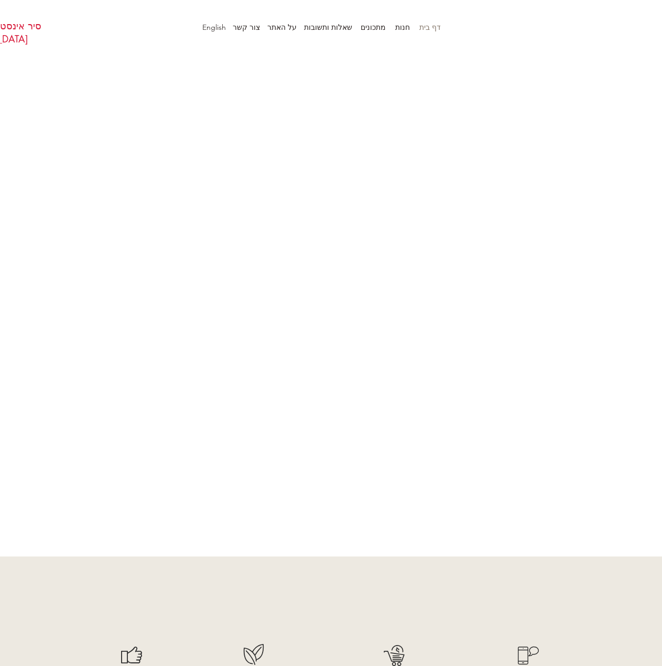 The width and height of the screenshot is (662, 666). What do you see at coordinates (282, 27) in the screenshot?
I see `p: על האתר` at bounding box center [282, 27].